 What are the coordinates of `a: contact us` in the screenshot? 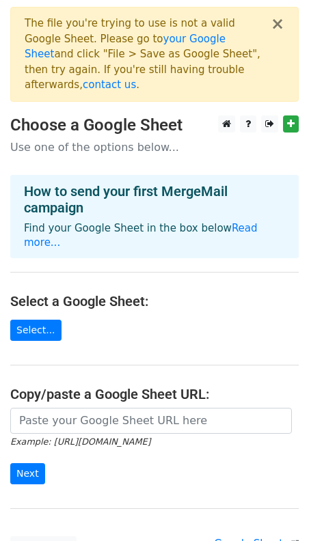 It's located at (109, 85).